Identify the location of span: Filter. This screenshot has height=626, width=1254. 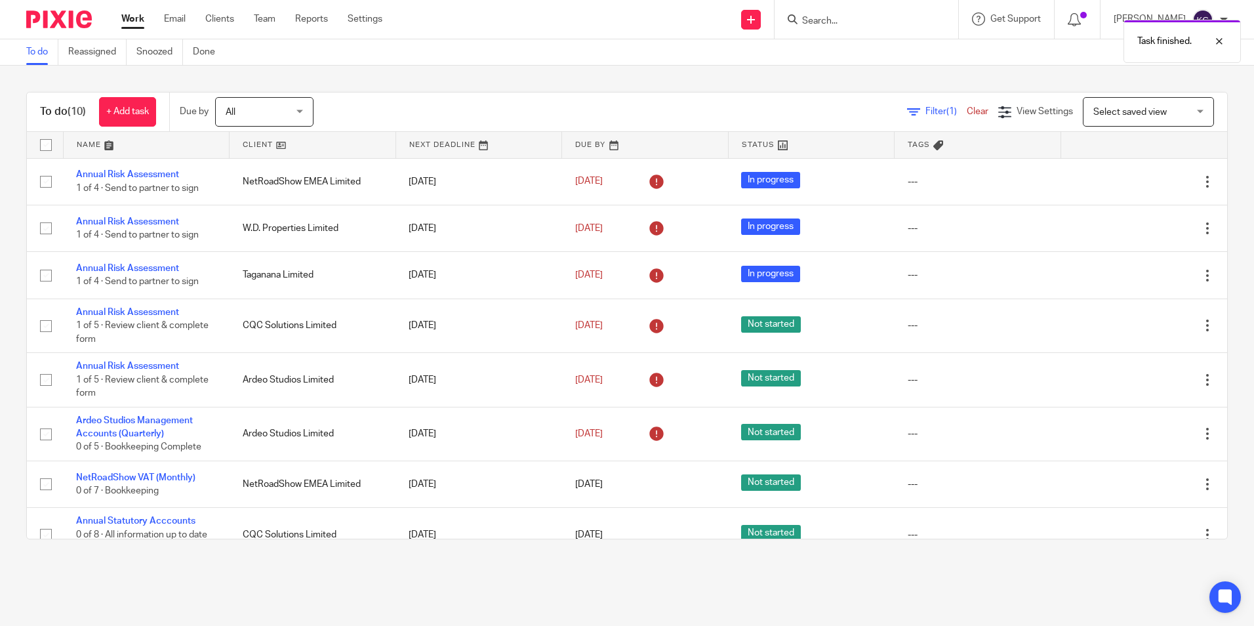
(946, 112).